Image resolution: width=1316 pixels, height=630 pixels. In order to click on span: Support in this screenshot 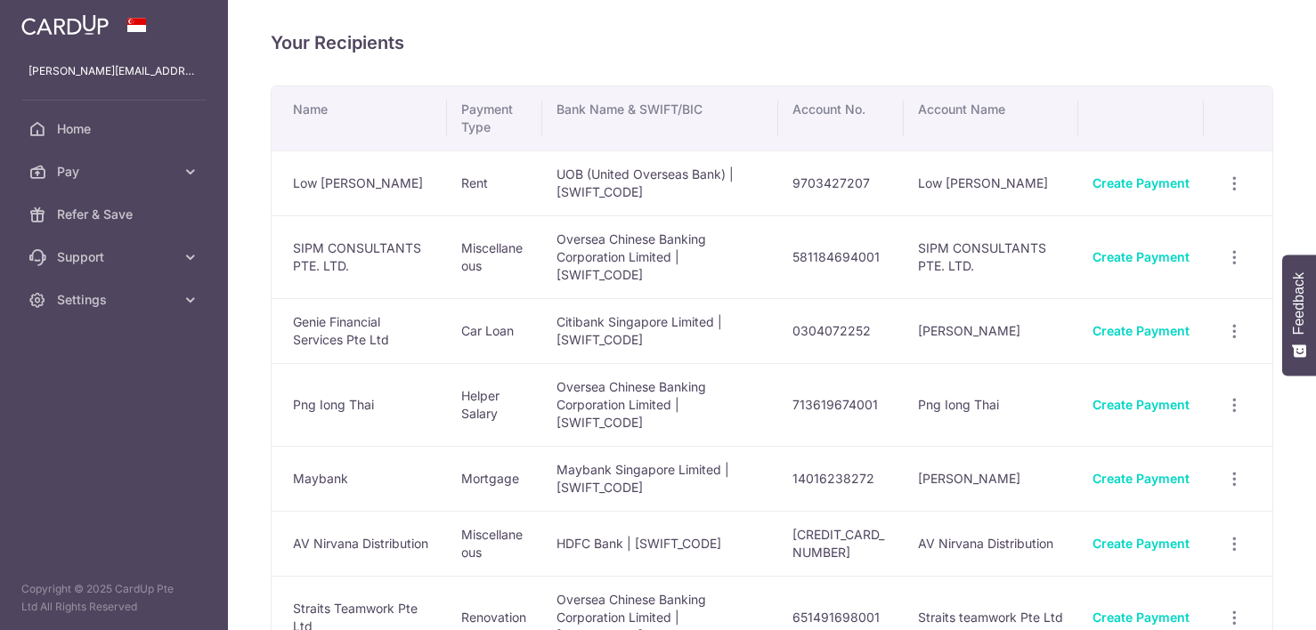, I will do `click(116, 257)`.